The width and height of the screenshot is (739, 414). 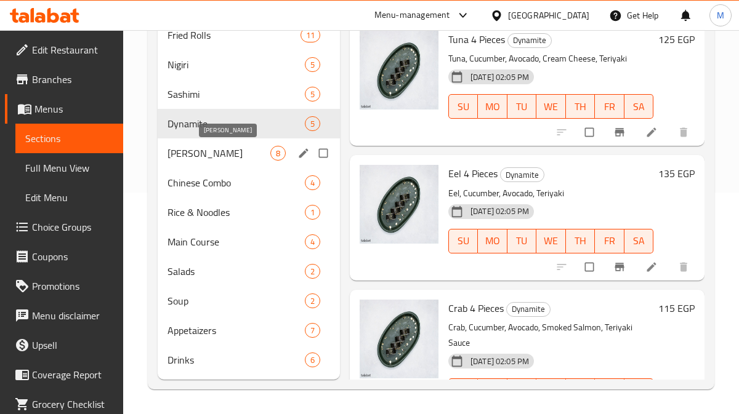 What do you see at coordinates (64, 79) in the screenshot?
I see `a: Branches` at bounding box center [64, 79].